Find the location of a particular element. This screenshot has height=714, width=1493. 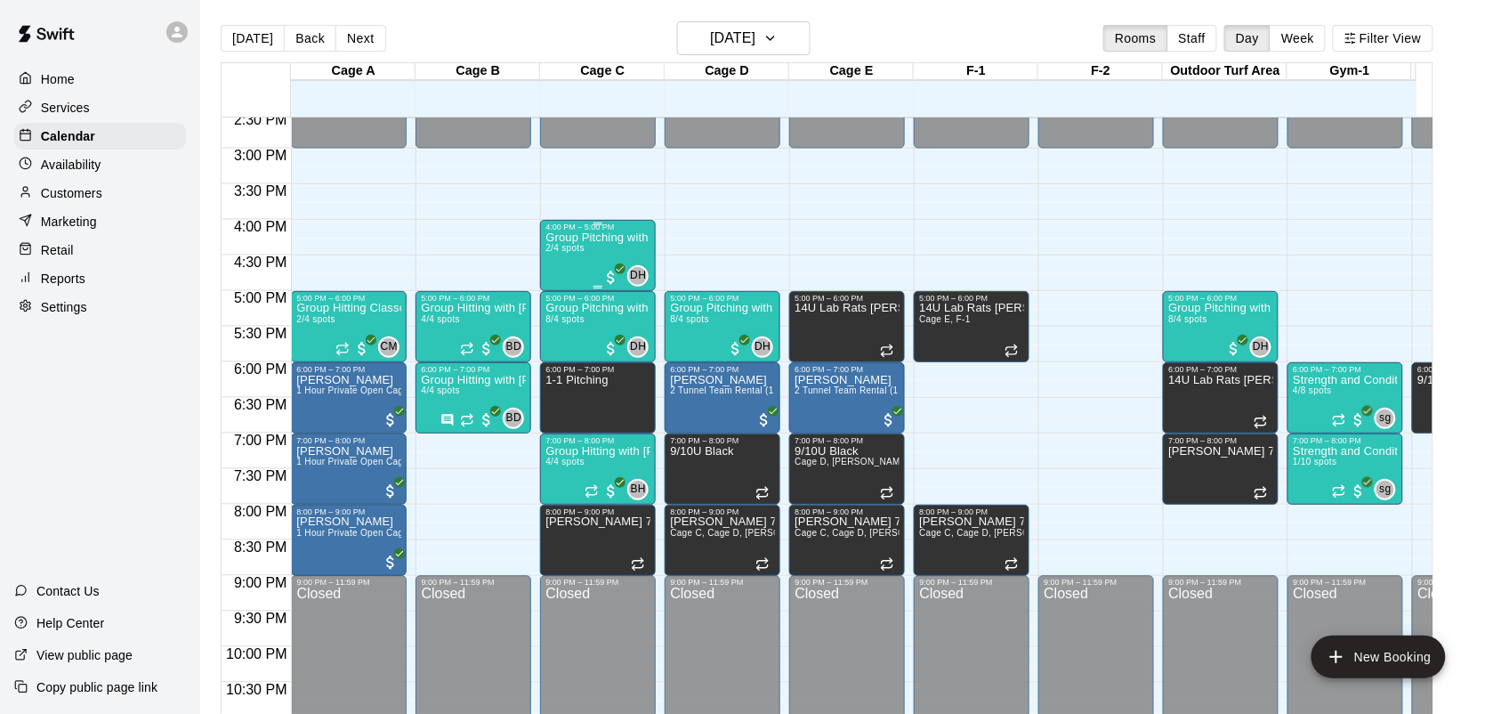

span: DH is located at coordinates (638, 276).